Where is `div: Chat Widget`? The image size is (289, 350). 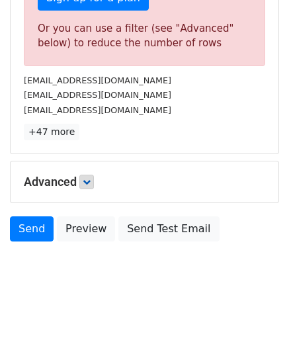
div: Chat Widget is located at coordinates (256, 319).